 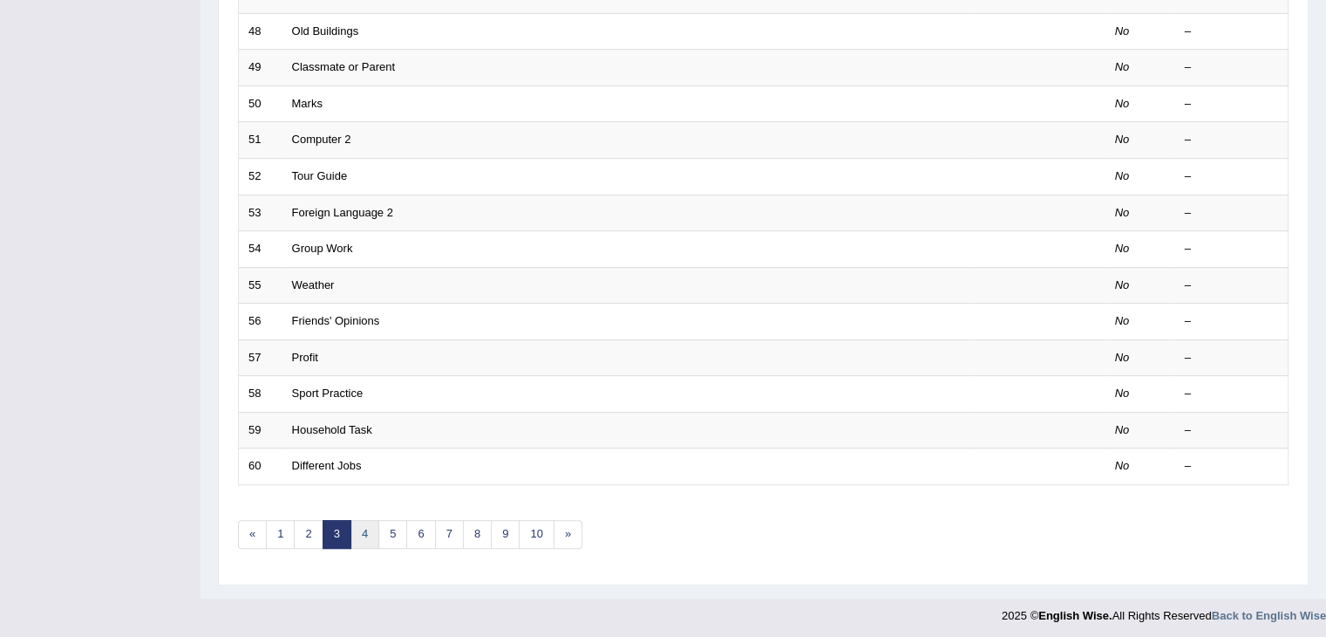 I want to click on a: Marks, so click(x=307, y=103).